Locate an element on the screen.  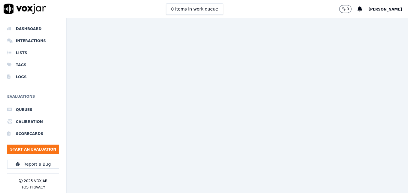
a: Dashboard is located at coordinates (33, 29).